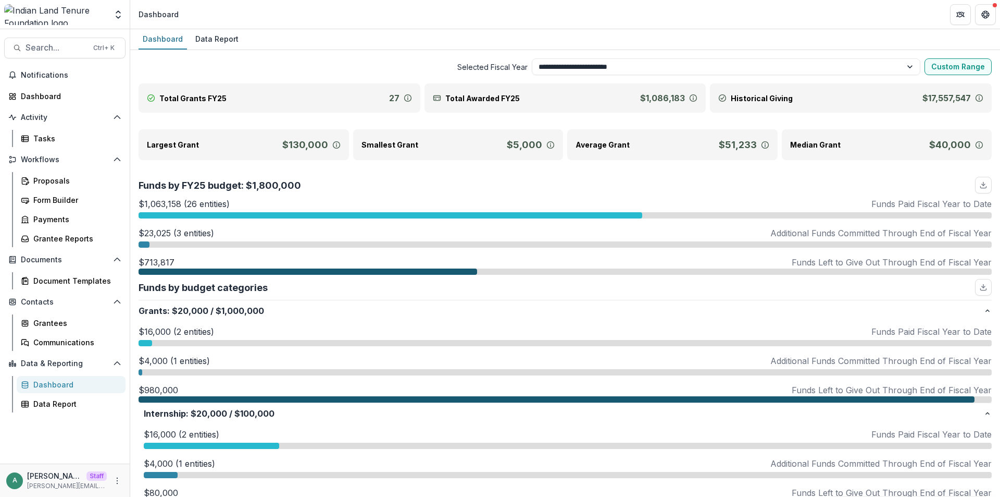  What do you see at coordinates (65, 259) in the screenshot?
I see `button: Open Documents` at bounding box center [65, 259].